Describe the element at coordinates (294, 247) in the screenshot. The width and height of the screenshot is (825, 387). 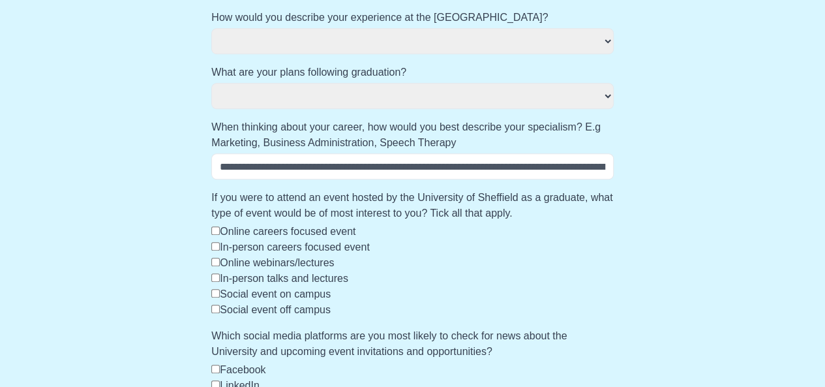
I see `label: In-person careers focused event` at that location.